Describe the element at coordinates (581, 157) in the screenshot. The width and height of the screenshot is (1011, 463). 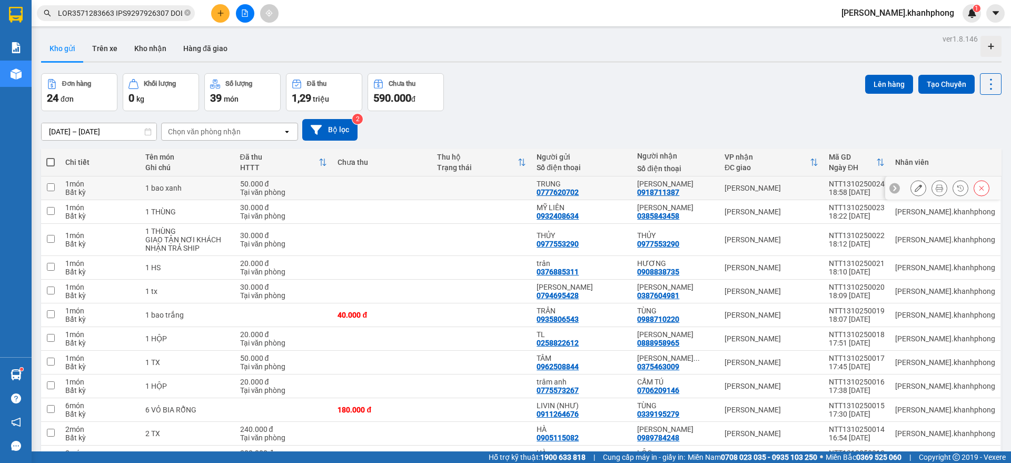
I see `div: Người gửi` at that location.